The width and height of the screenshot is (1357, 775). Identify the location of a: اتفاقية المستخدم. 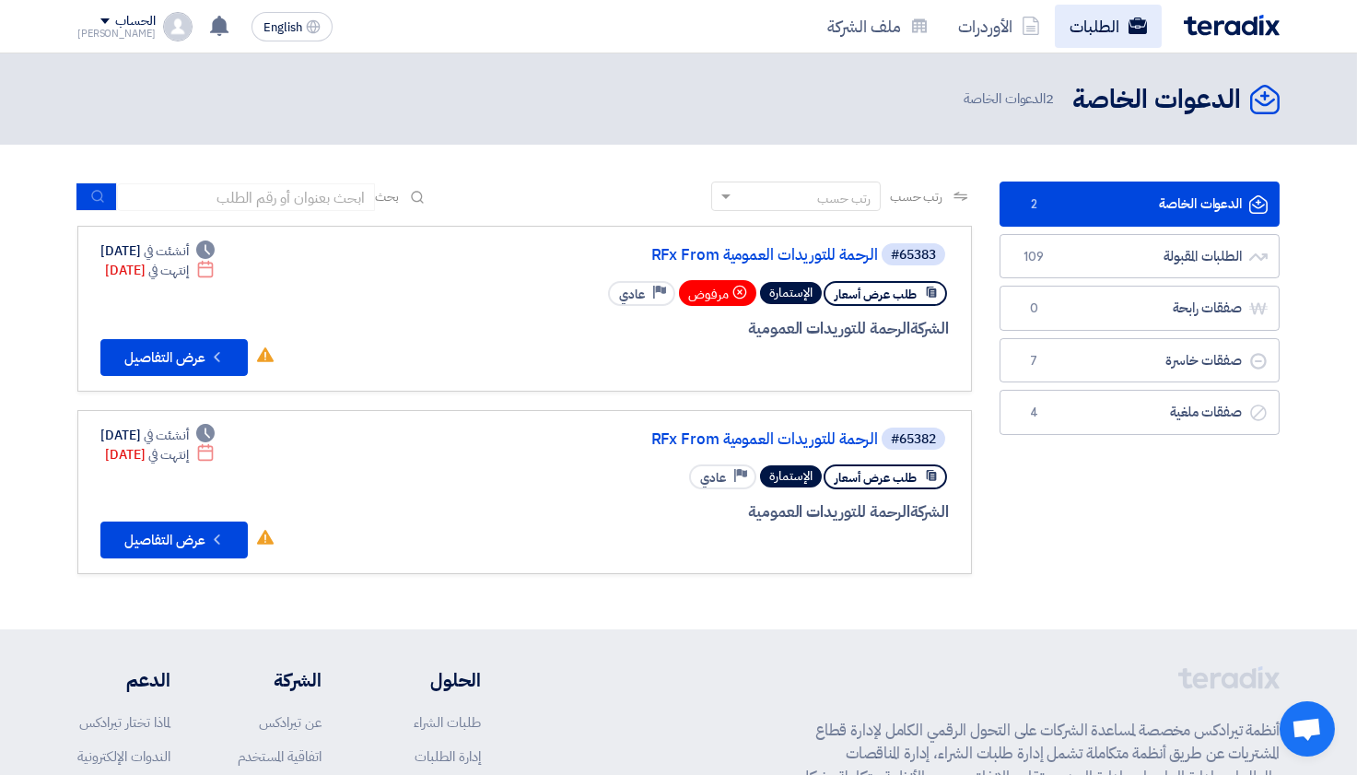
(279, 756).